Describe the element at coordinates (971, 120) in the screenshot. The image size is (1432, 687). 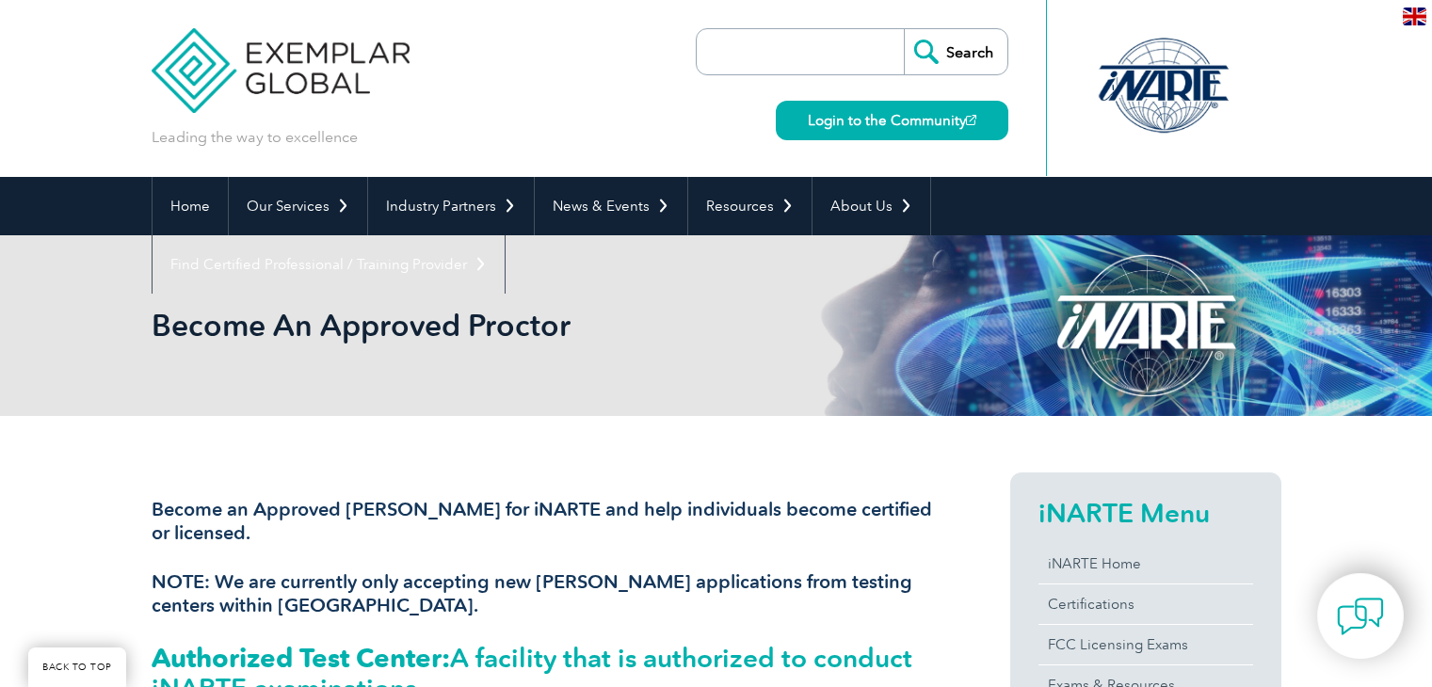
I see `img: open_square.png` at that location.